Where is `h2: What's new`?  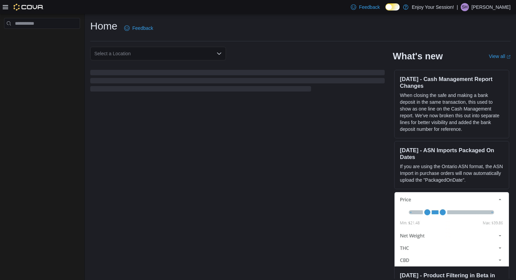
h2: What's new is located at coordinates (418, 56).